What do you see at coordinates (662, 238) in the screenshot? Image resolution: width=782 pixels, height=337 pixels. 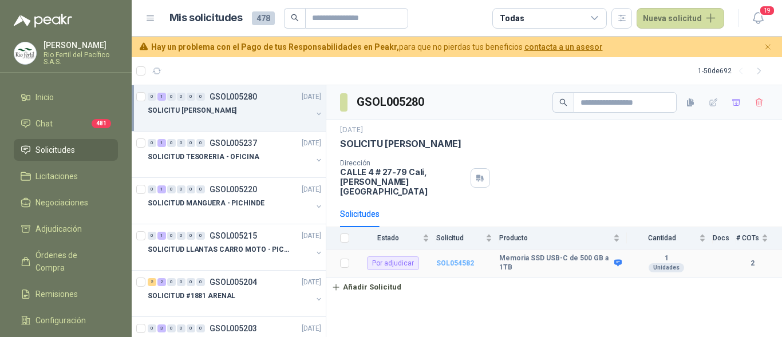 I see `span: Cantidad` at bounding box center [662, 238].